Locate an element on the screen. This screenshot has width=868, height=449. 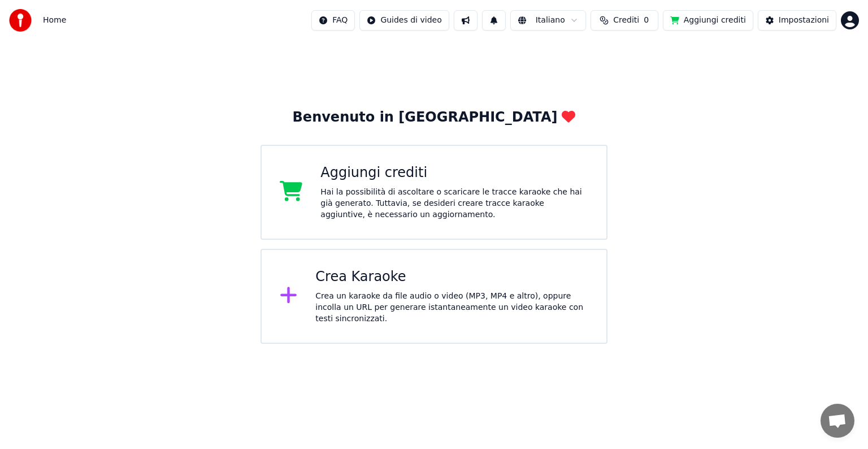
button: Aggiungi crediti is located at coordinates (708, 20).